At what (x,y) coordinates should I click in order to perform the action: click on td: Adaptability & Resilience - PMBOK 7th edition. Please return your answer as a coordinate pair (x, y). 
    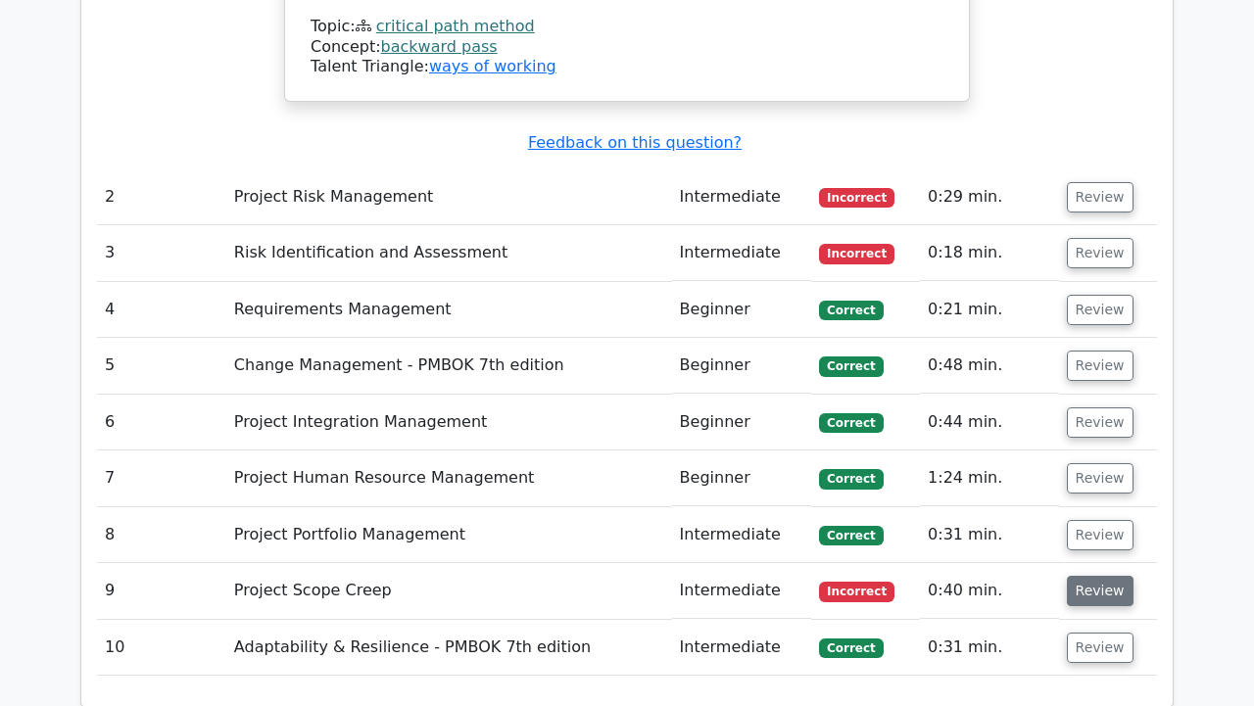
    Looking at the image, I should click on (449, 648).